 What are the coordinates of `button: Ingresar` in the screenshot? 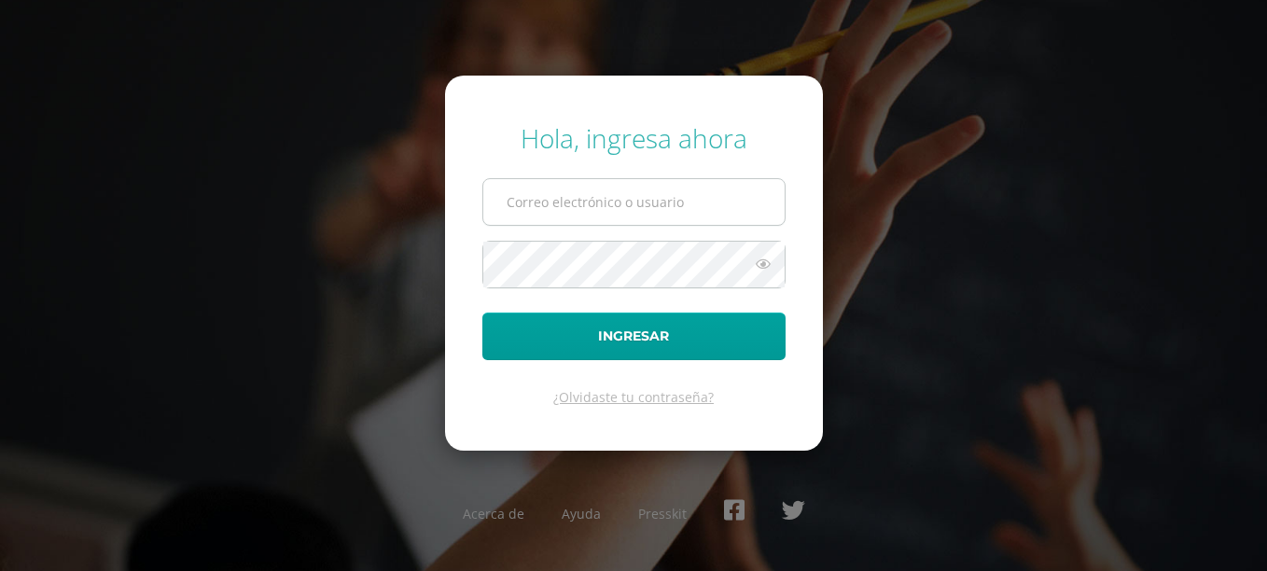 It's located at (633, 336).